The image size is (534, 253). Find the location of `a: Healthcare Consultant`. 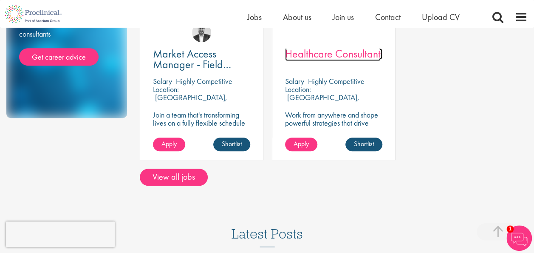

a: Healthcare Consultant is located at coordinates (334, 54).